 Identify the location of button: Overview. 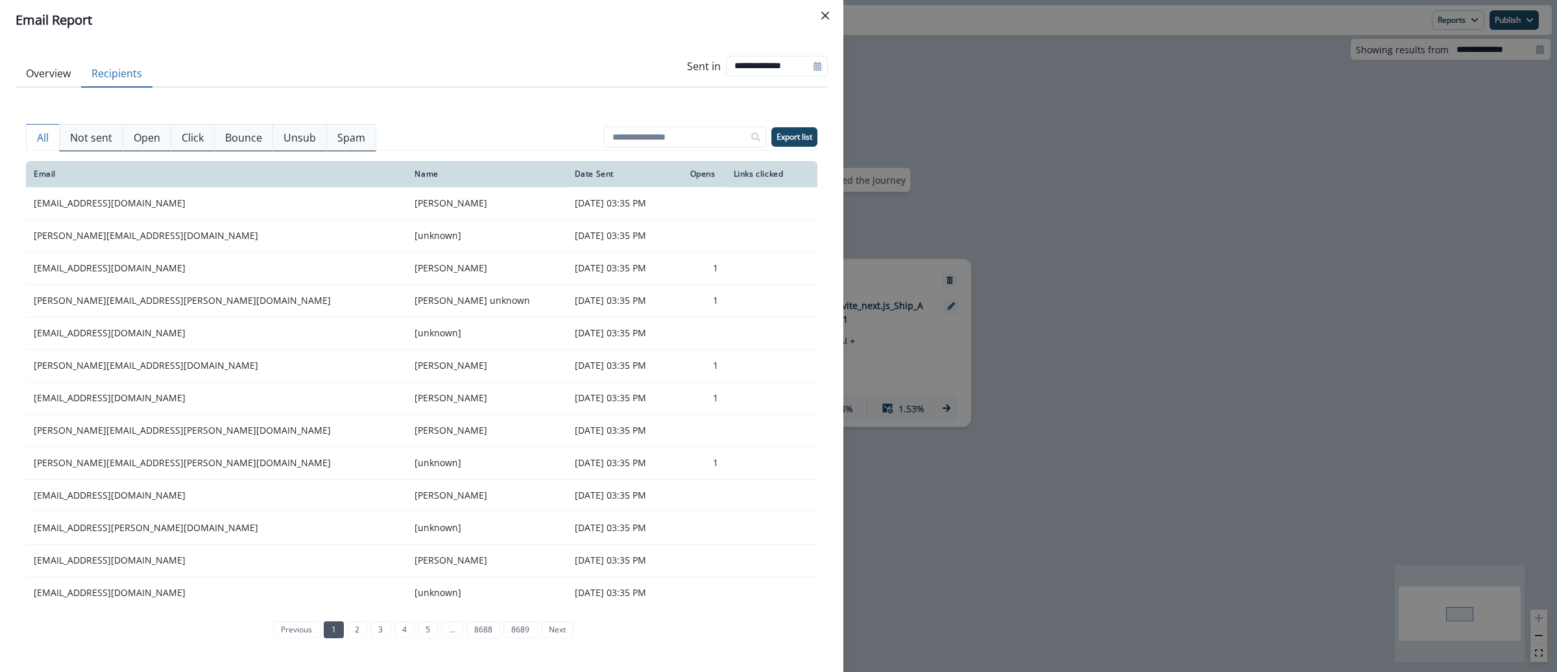
(48, 74).